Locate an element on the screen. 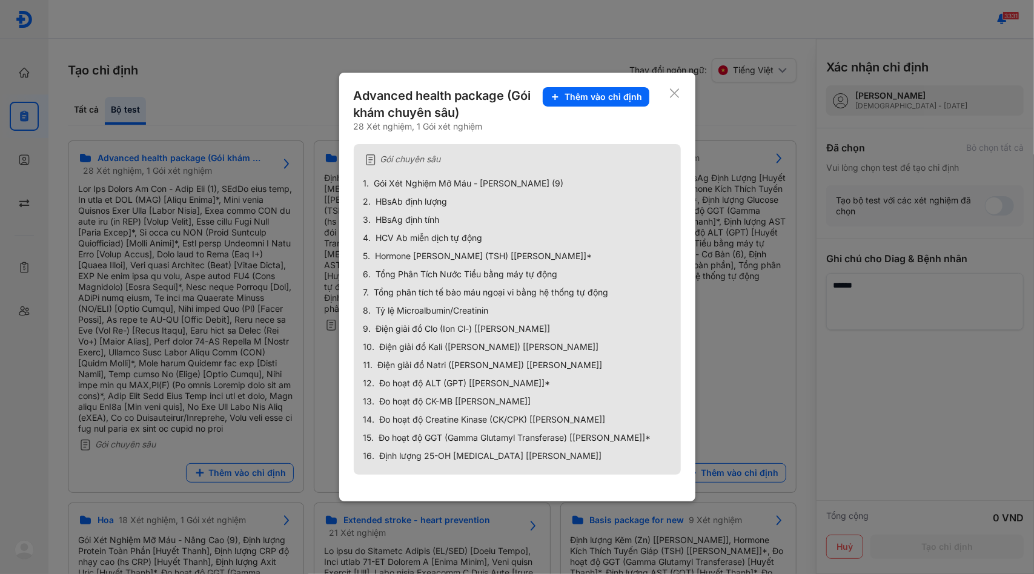 The image size is (1034, 574). div: Advanced health package (Gói khám chuyên sâu) is located at coordinates (448, 104).